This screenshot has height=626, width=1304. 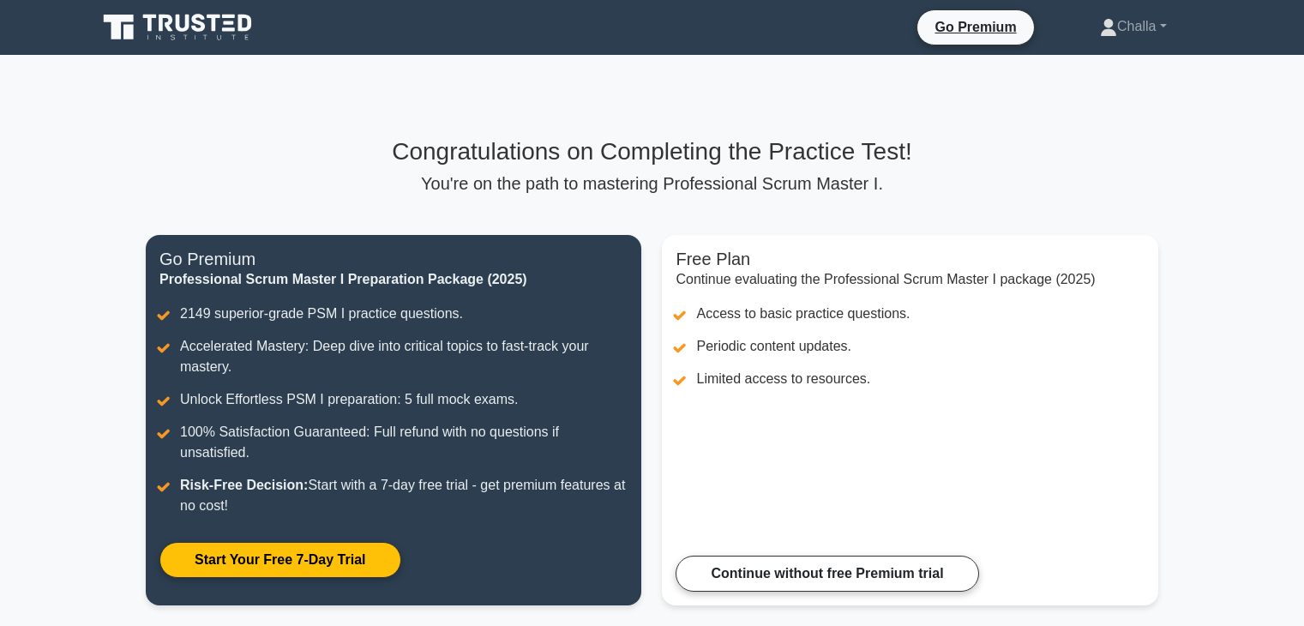 What do you see at coordinates (280, 560) in the screenshot?
I see `a: Start Your Free 7-Day Trial` at bounding box center [280, 560].